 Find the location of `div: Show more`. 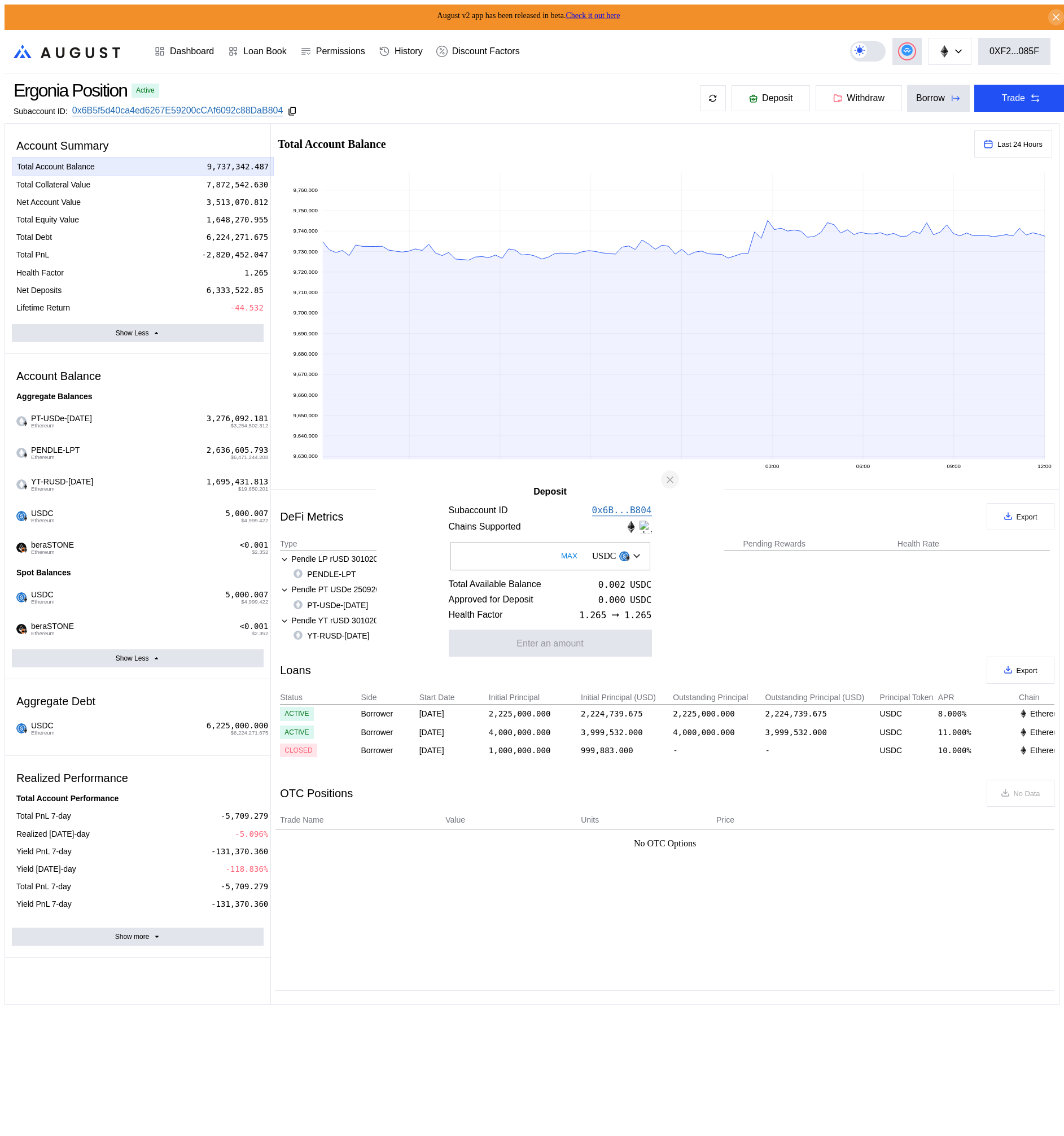

div: Show more is located at coordinates (132, 936).